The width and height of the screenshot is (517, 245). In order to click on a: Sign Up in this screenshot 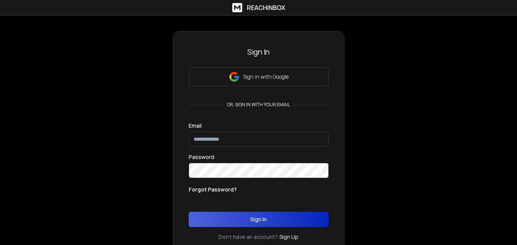, I will do `click(289, 237)`.